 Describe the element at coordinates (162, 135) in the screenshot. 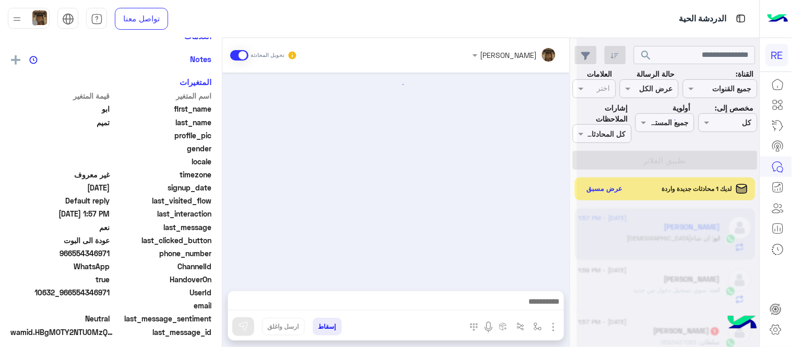

I see `span: profile_pic` at that location.